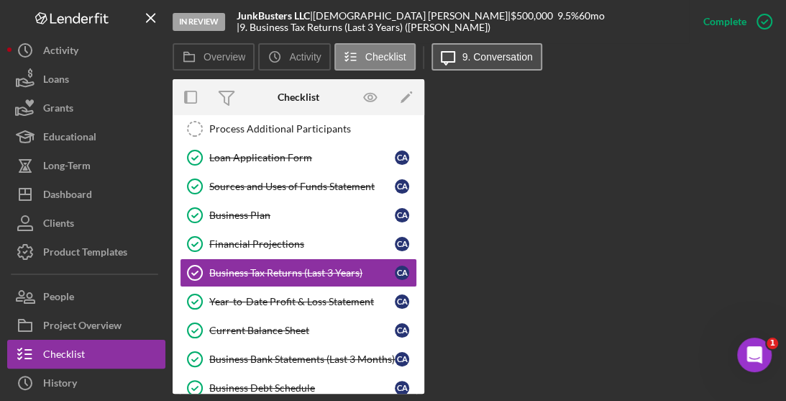 The height and width of the screenshot is (401, 786). What do you see at coordinates (86, 383) in the screenshot?
I see `button: History` at bounding box center [86, 383].